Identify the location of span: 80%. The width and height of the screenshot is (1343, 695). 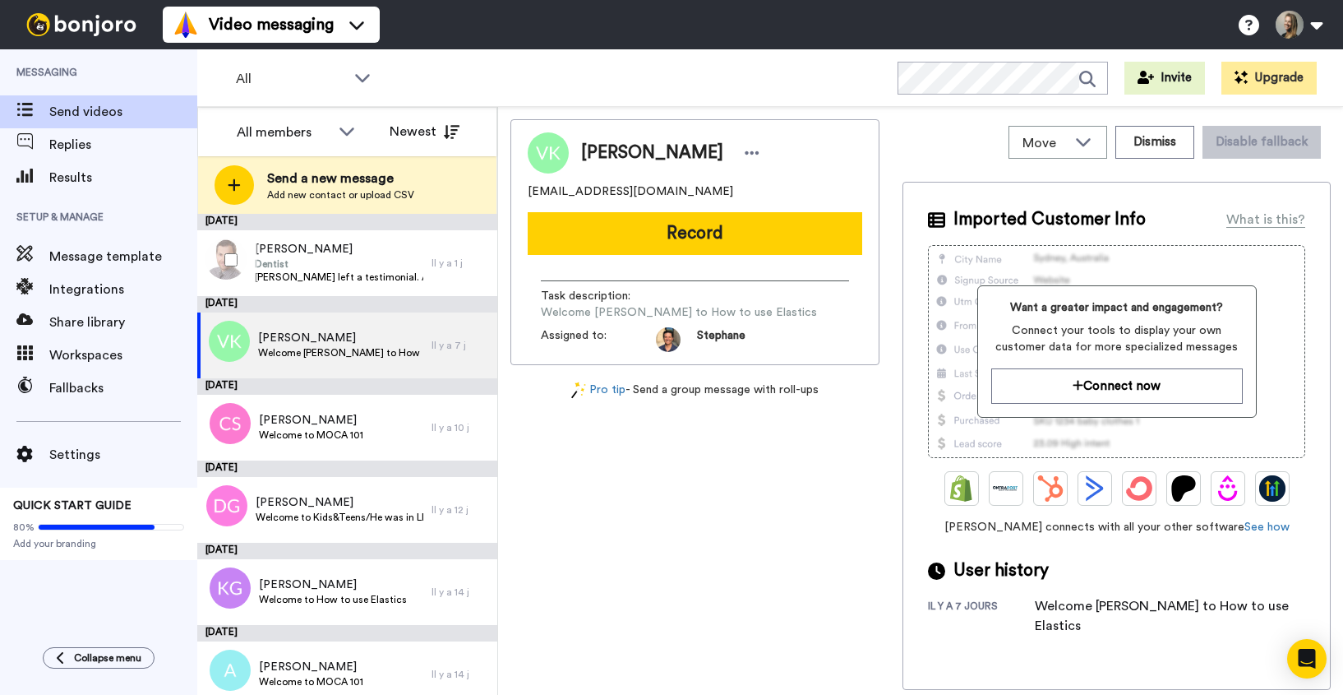
(24, 527).